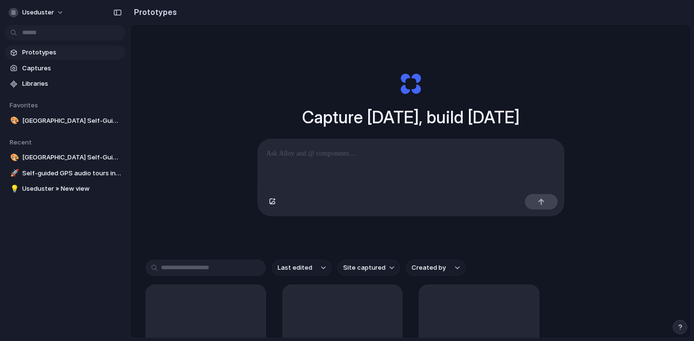  I want to click on span: Favorites, so click(24, 105).